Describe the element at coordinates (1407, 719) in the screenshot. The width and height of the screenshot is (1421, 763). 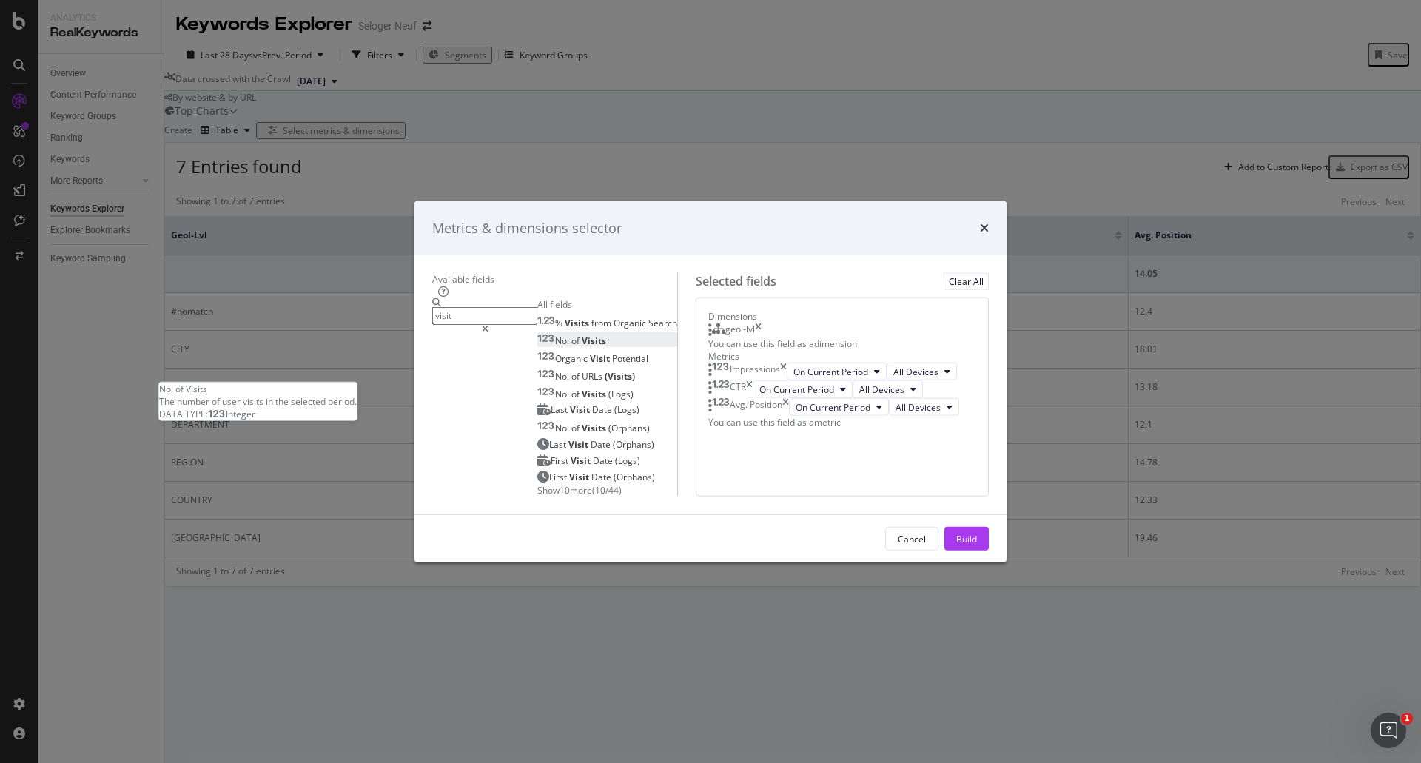
I see `span: 1` at that location.